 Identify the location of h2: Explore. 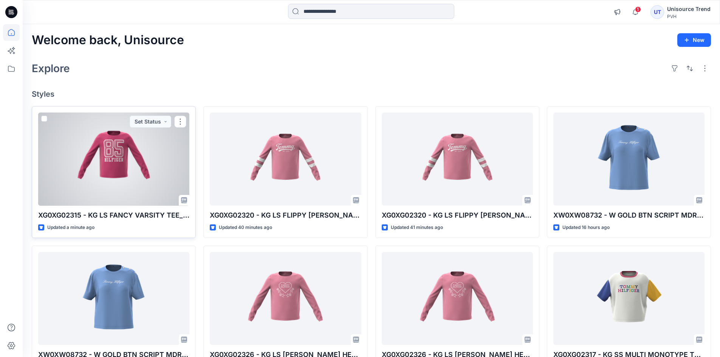
(51, 68).